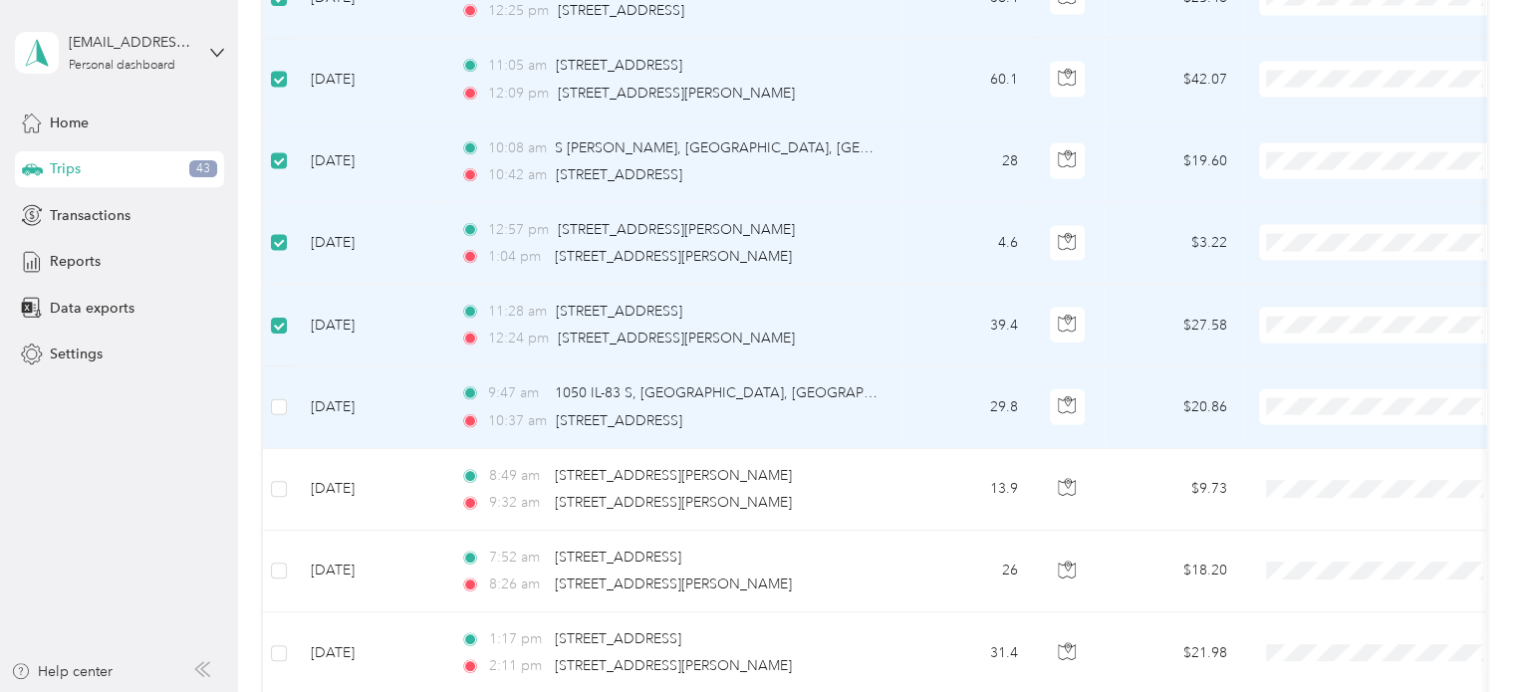 The width and height of the screenshot is (1520, 692). What do you see at coordinates (90, 215) in the screenshot?
I see `span: Transactions` at bounding box center [90, 215].